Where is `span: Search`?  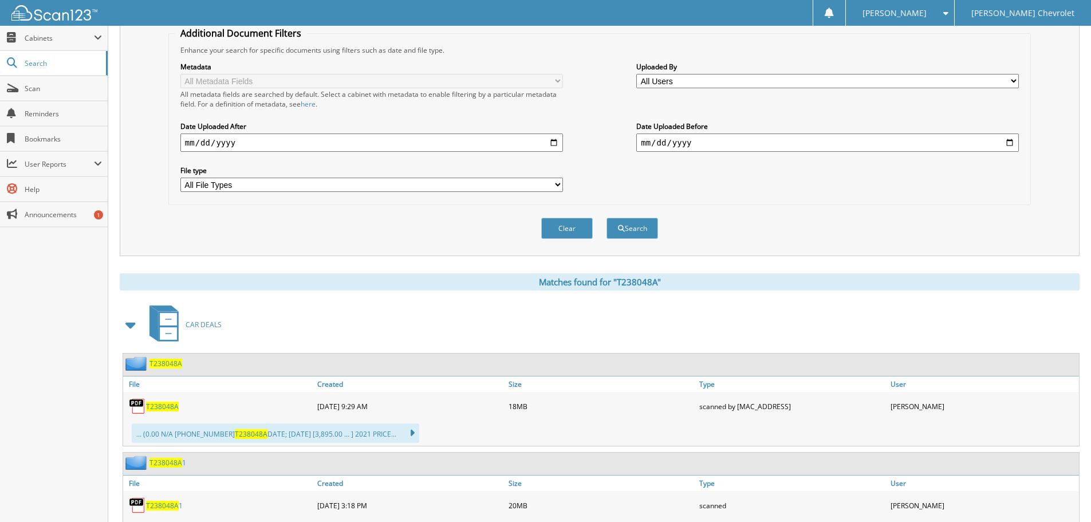
span: Search is located at coordinates (62, 63).